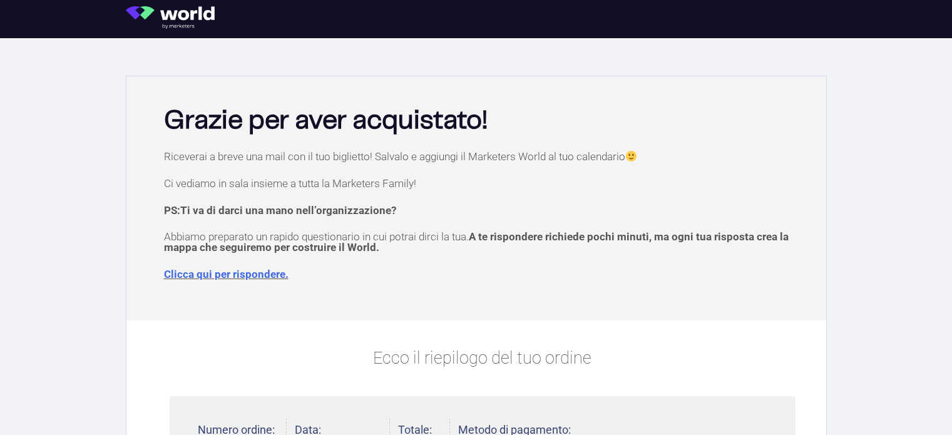 This screenshot has width=952, height=435. Describe the element at coordinates (226, 274) in the screenshot. I see `a: Clicca qui per rispondere.` at that location.